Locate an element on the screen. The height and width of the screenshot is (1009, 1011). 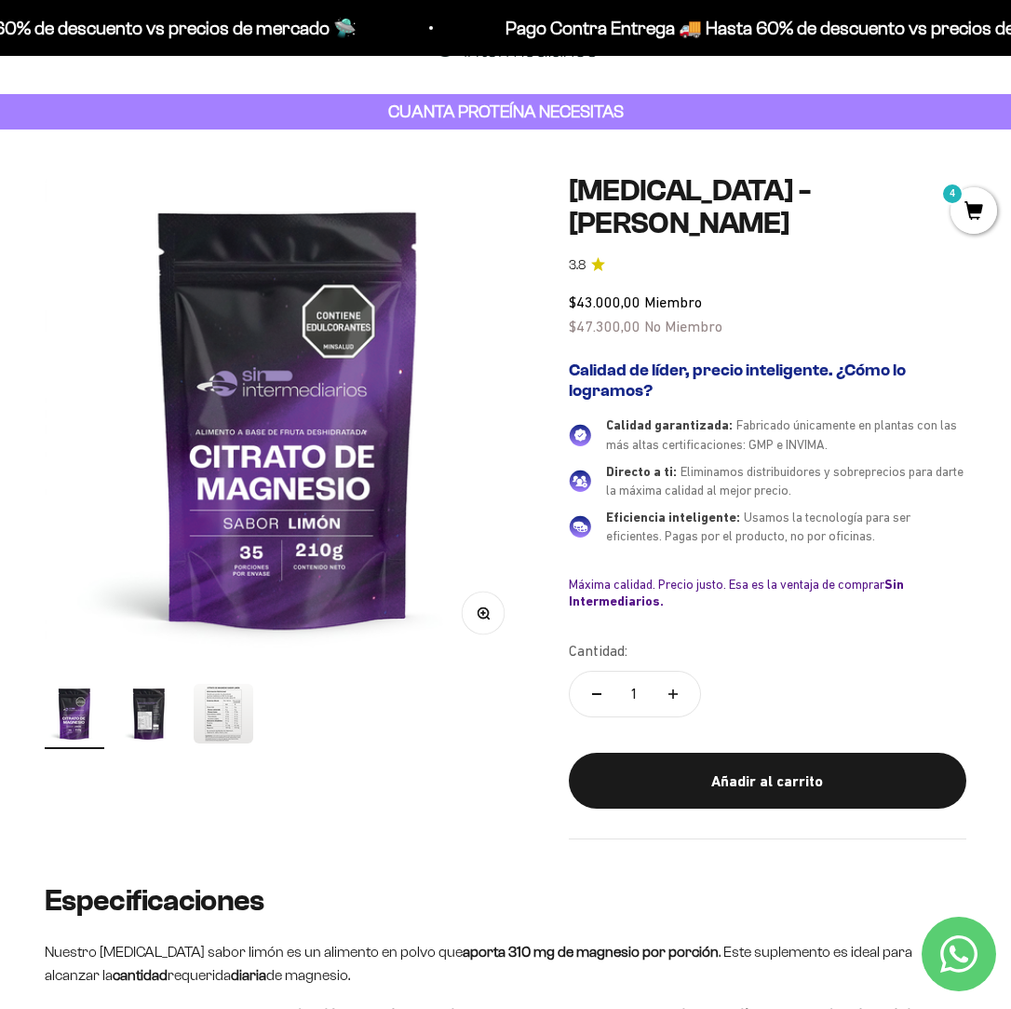
button: Añadir al carrito is located at coordinates (768, 780).